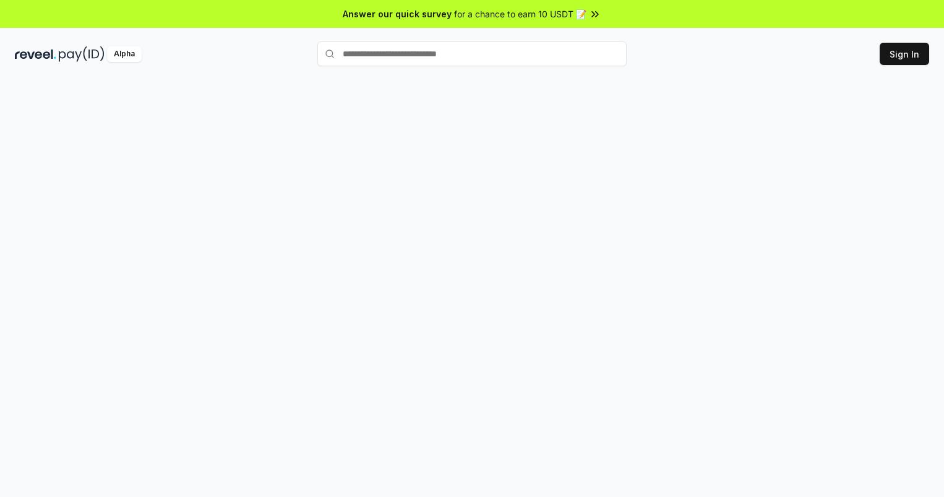 The image size is (944, 497). What do you see at coordinates (905, 54) in the screenshot?
I see `button: Sign In` at bounding box center [905, 54].